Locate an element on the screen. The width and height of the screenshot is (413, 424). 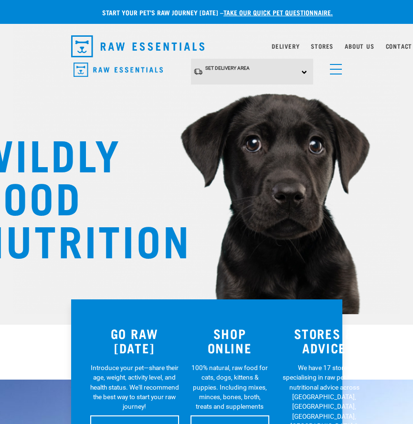
a: take our quick pet questionnaire. is located at coordinates (278, 12).